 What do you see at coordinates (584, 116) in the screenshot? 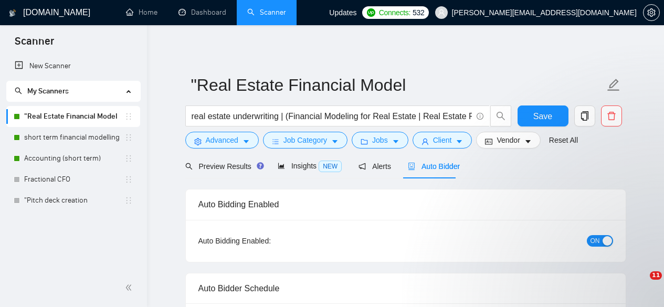
I see `span: copy` at bounding box center [584, 116].